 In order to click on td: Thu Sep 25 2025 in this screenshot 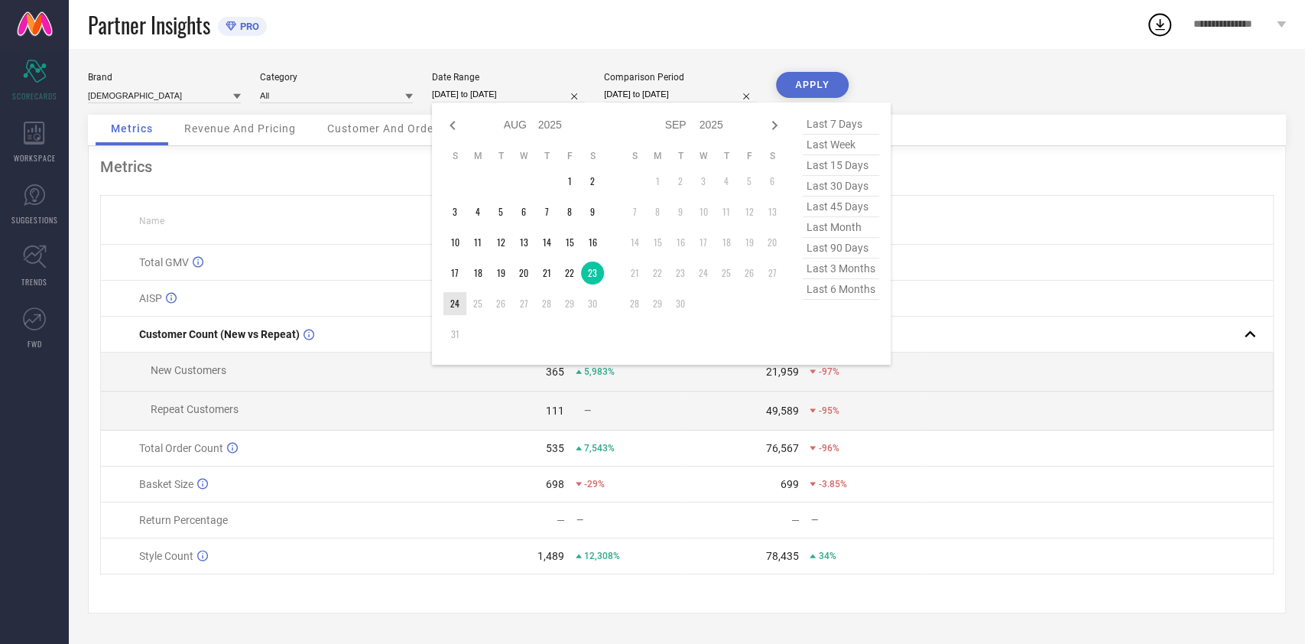, I will do `click(726, 273)`.